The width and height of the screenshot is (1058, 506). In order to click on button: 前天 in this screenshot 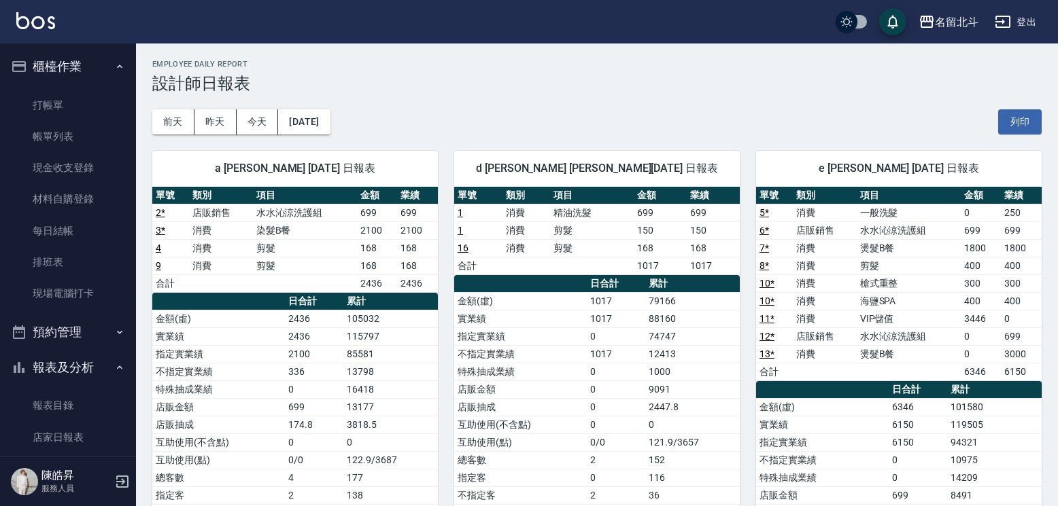, I will do `click(173, 122)`.